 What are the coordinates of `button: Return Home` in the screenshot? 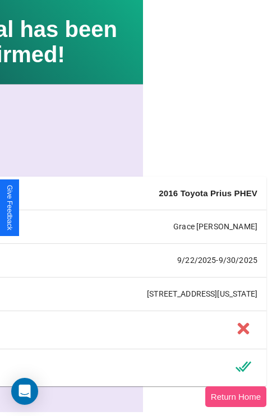 It's located at (235, 396).